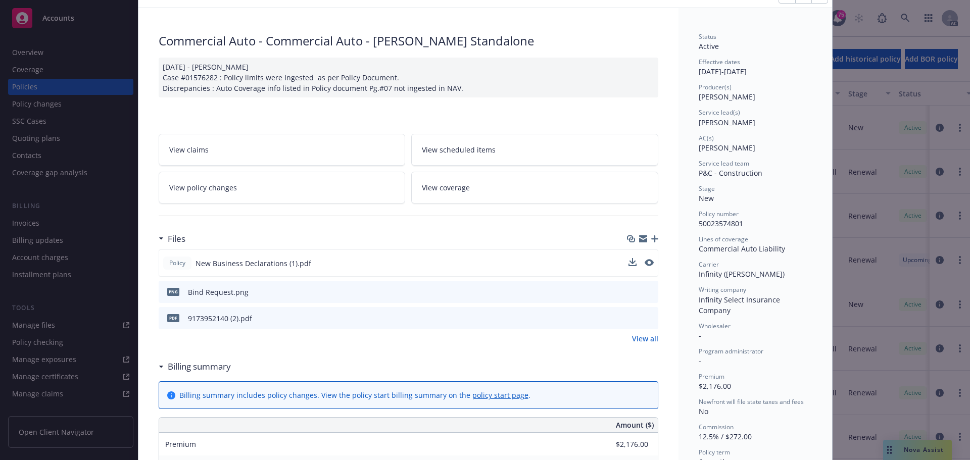 The image size is (970, 460). I want to click on span: Effective dates, so click(719, 62).